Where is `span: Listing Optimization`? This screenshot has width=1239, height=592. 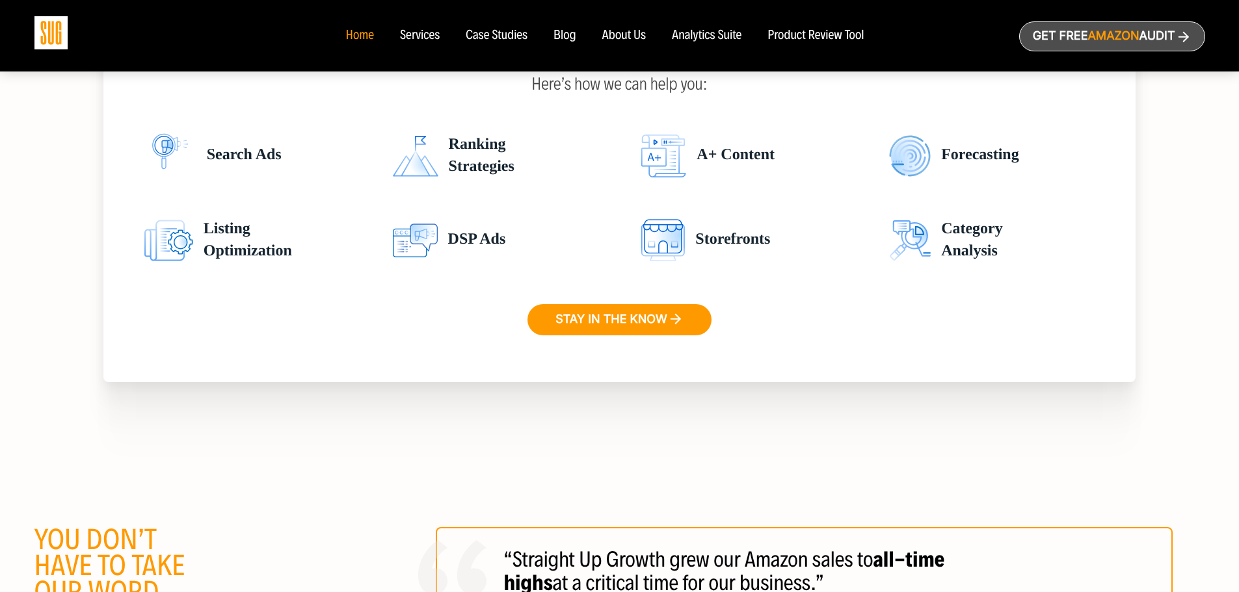 span: Listing Optimization is located at coordinates (243, 241).